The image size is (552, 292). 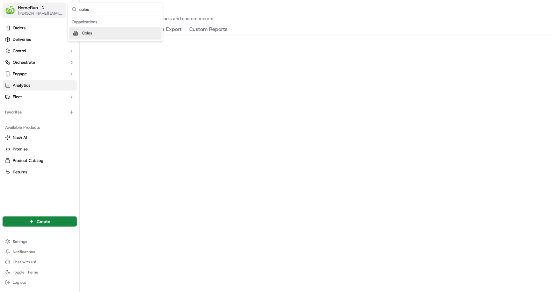 What do you see at coordinates (115, 28) in the screenshot?
I see `div: Suggestions` at bounding box center [115, 28].